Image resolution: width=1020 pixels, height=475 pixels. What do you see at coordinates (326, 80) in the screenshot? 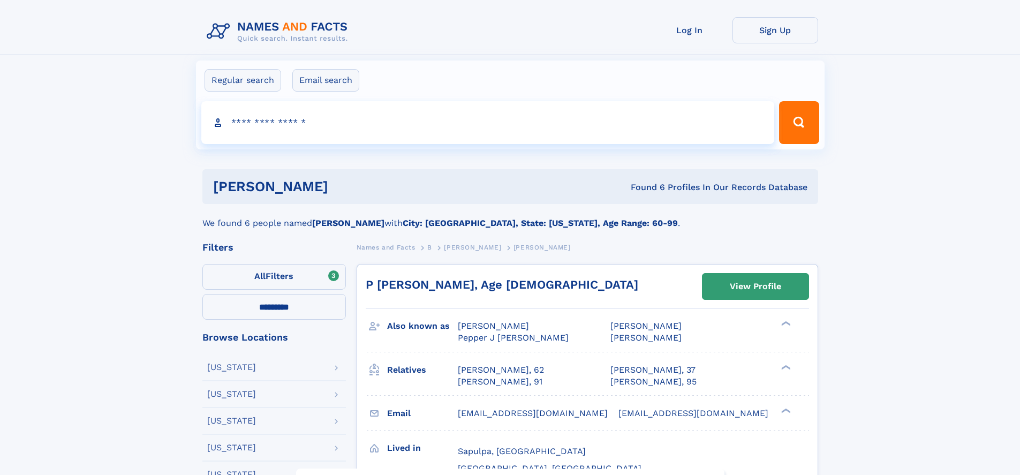
I see `label: Email search` at bounding box center [326, 80].